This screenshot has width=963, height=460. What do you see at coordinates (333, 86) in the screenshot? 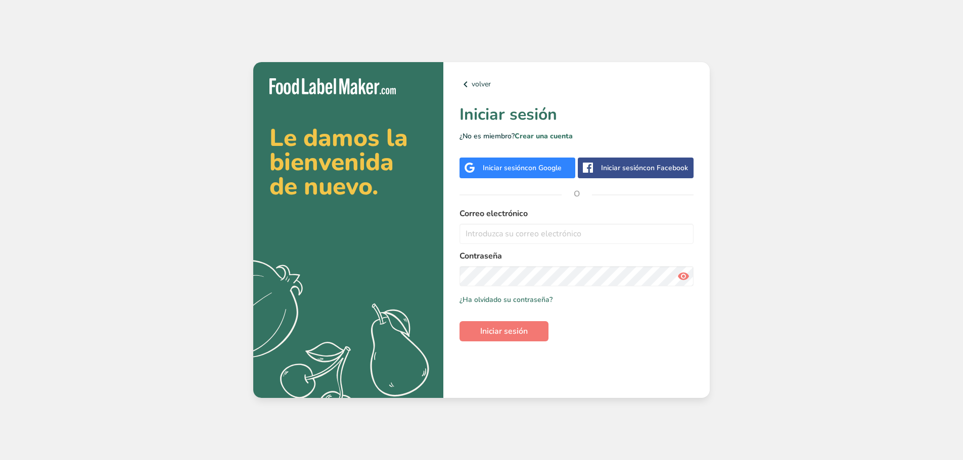
I see `img: Food Label Maker` at bounding box center [333, 86].